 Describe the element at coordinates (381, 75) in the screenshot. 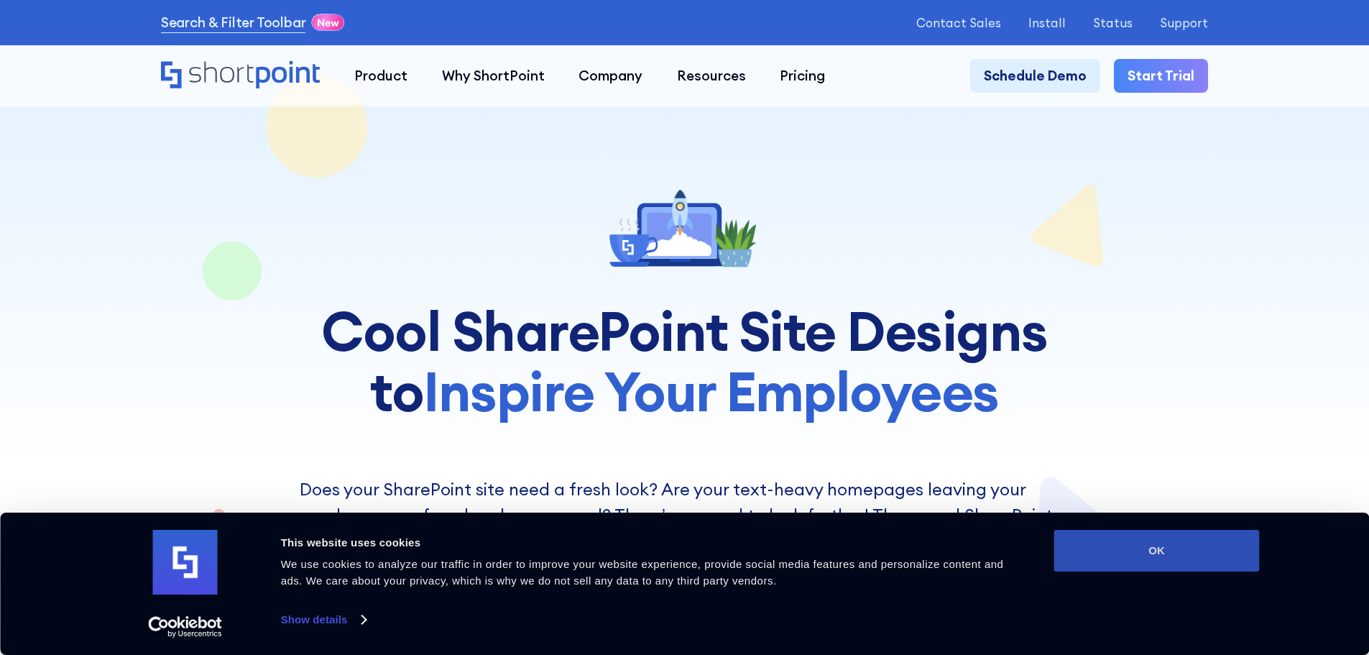

I see `div: Product` at that location.